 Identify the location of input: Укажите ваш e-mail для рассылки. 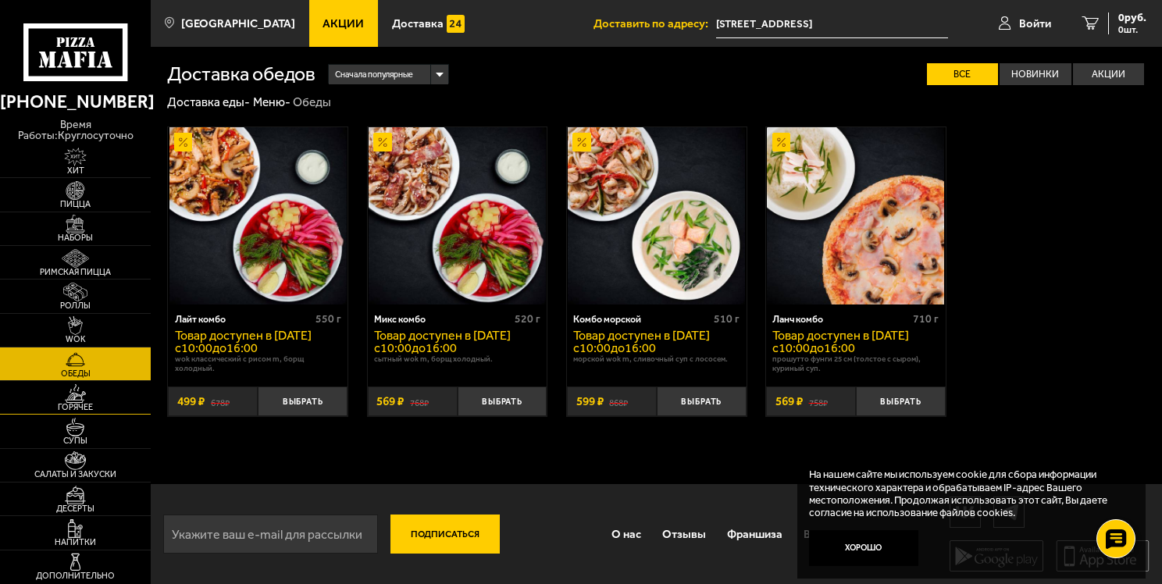
(270, 534).